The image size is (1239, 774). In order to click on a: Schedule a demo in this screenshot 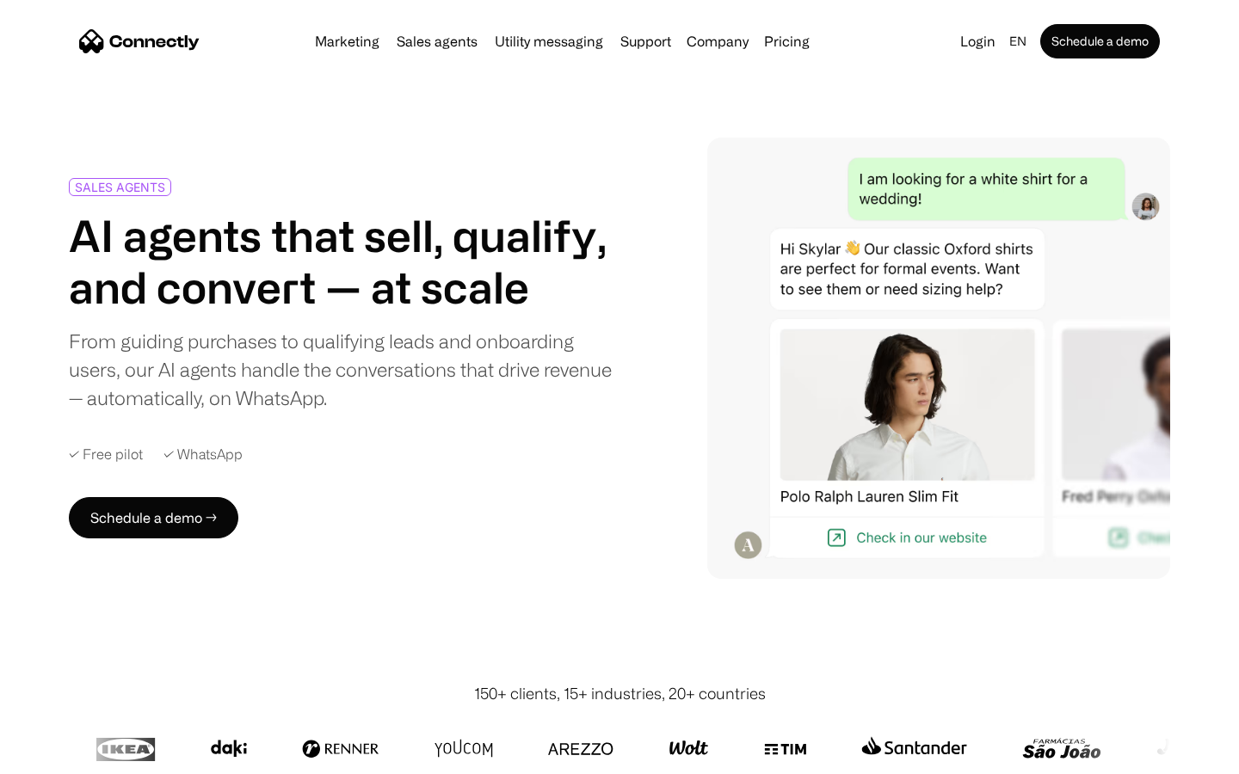, I will do `click(1099, 41)`.